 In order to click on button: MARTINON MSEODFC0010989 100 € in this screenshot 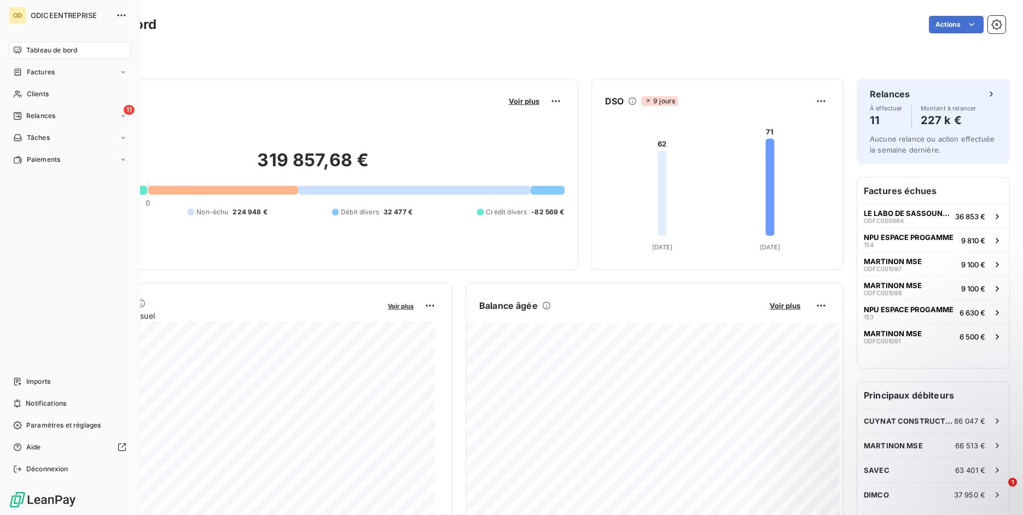, I will do `click(933, 288)`.